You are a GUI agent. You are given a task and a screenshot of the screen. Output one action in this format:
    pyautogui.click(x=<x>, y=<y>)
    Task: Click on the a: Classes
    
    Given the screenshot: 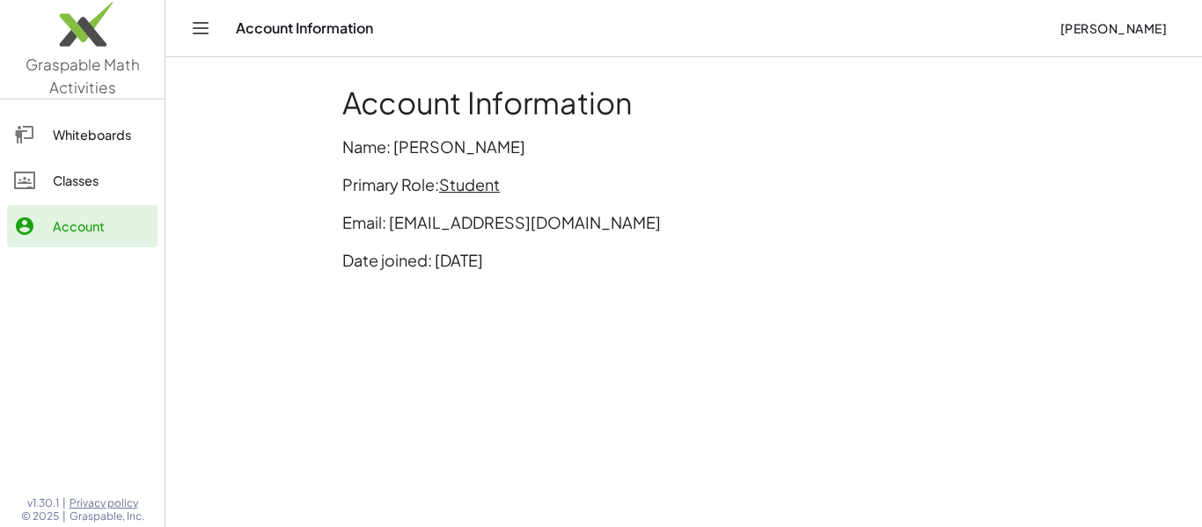 What is the action you would take?
    pyautogui.click(x=82, y=180)
    